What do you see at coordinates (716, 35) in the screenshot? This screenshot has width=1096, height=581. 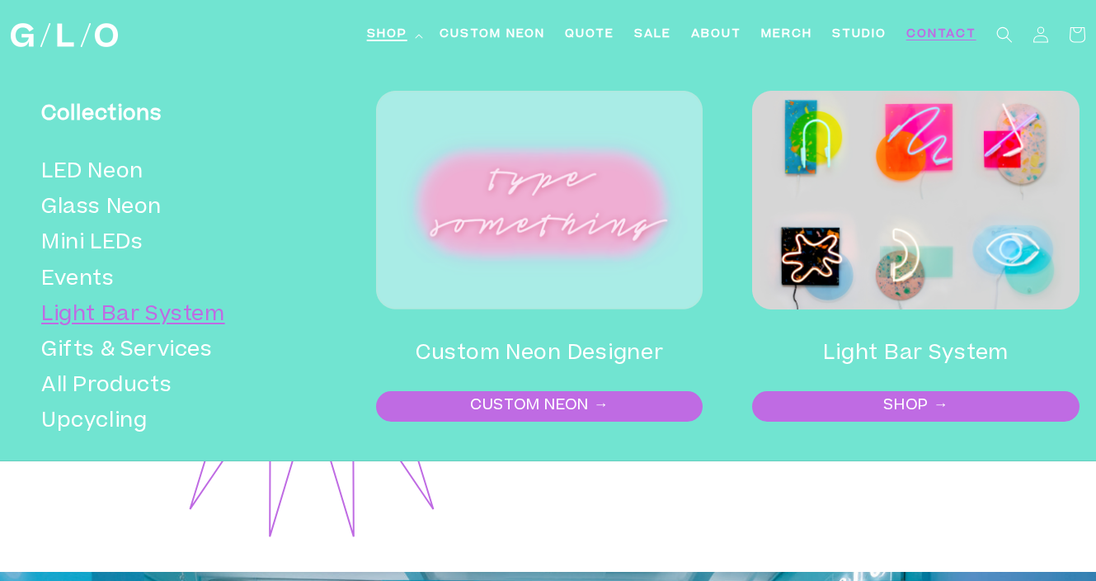 I see `span: About` at bounding box center [716, 35].